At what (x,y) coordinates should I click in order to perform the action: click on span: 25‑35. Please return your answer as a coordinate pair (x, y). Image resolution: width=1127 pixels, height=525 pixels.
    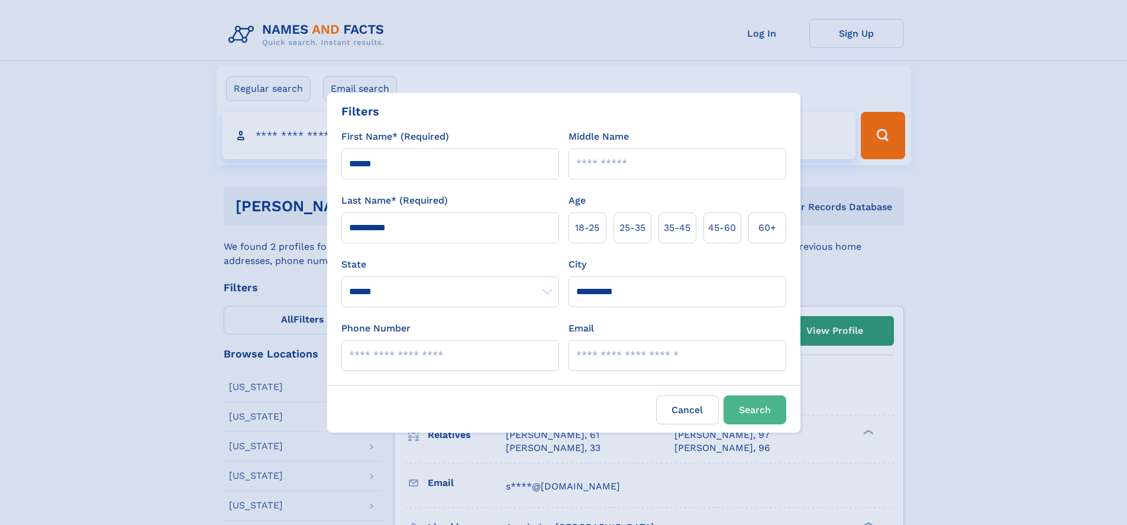
    Looking at the image, I should click on (633, 228).